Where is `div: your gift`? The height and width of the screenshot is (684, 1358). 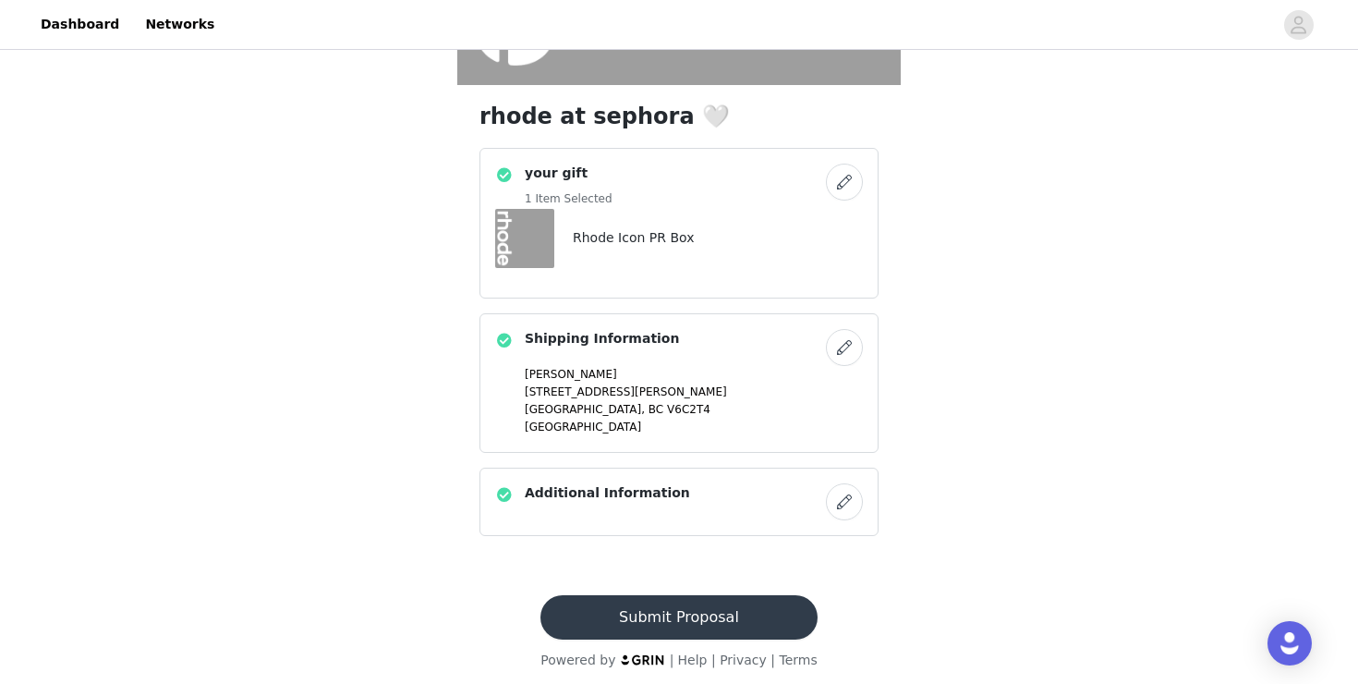 div: your gift is located at coordinates (679, 223).